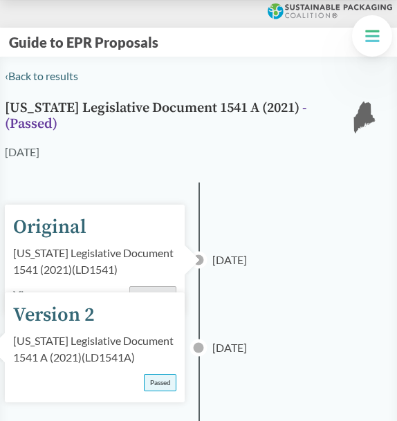  I want to click on div: Passed, so click(160, 383).